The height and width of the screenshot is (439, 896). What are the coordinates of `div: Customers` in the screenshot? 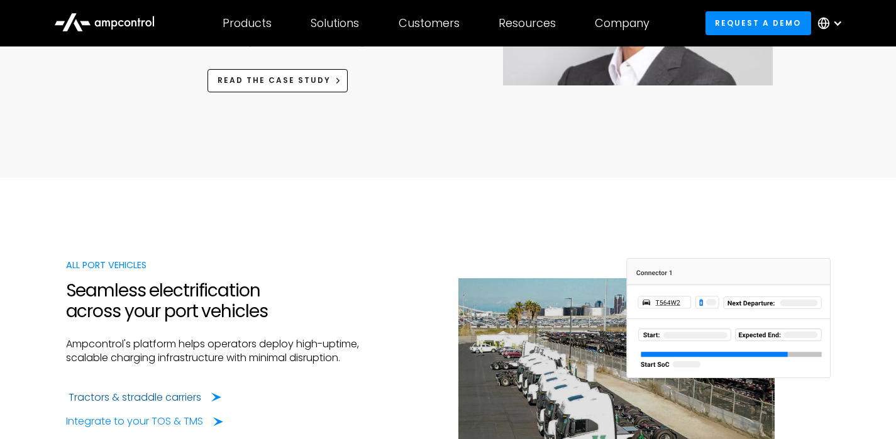 It's located at (429, 23).